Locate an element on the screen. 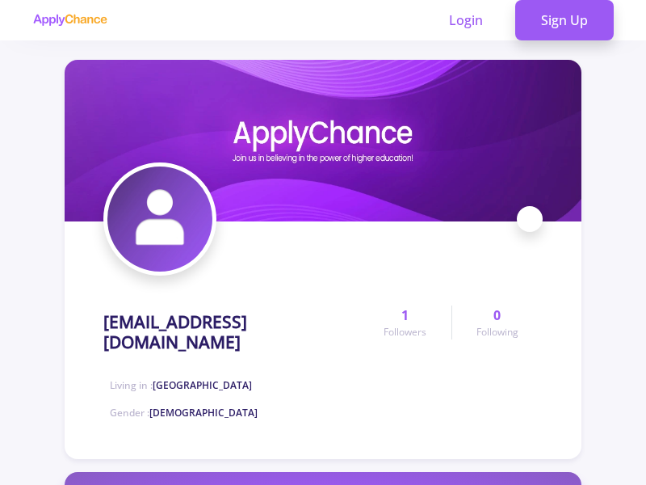 The height and width of the screenshot is (485, 646). img: applychance logo text only is located at coordinates (69, 20).